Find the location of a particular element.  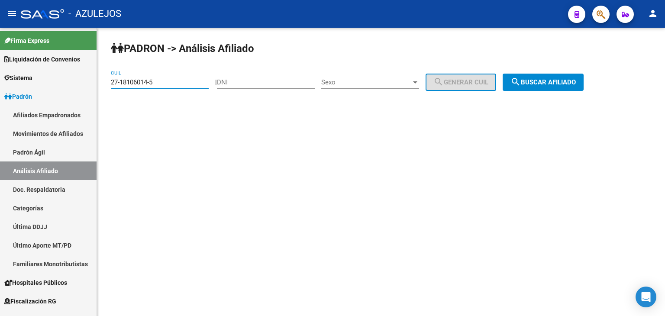

strong: PADRON -> Análisis Afiliado is located at coordinates (182, 48).